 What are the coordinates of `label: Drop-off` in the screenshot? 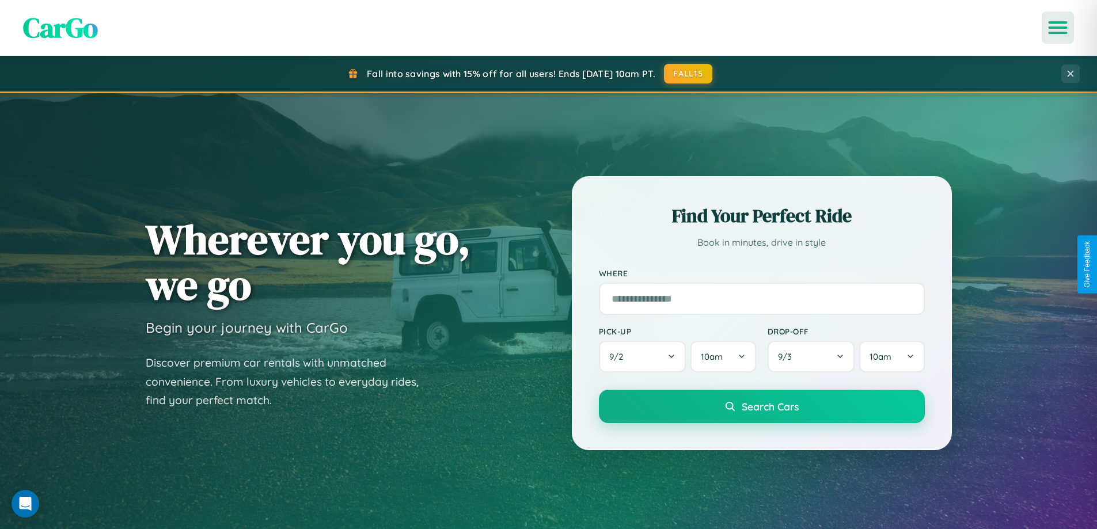 It's located at (846, 331).